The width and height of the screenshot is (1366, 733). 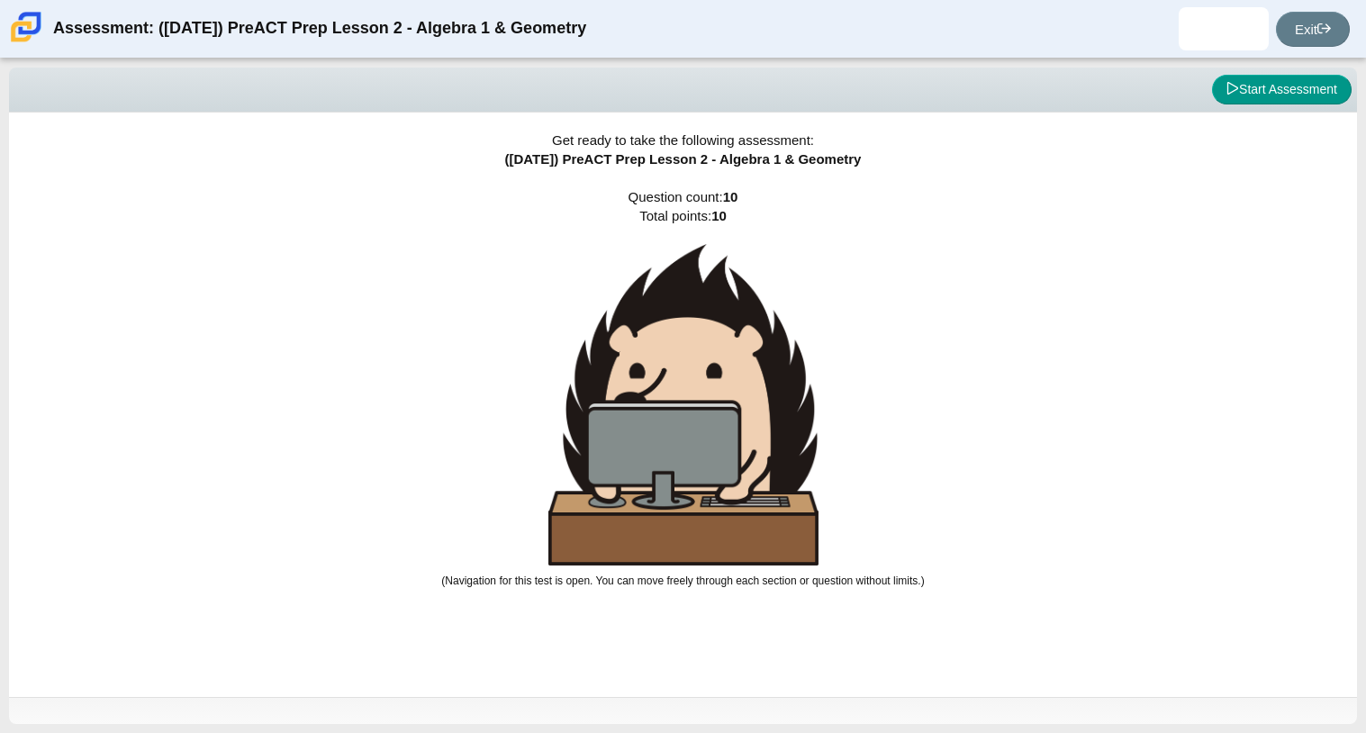 What do you see at coordinates (683, 388) in the screenshot?
I see `span: Question count: Total points:` at bounding box center [683, 388].